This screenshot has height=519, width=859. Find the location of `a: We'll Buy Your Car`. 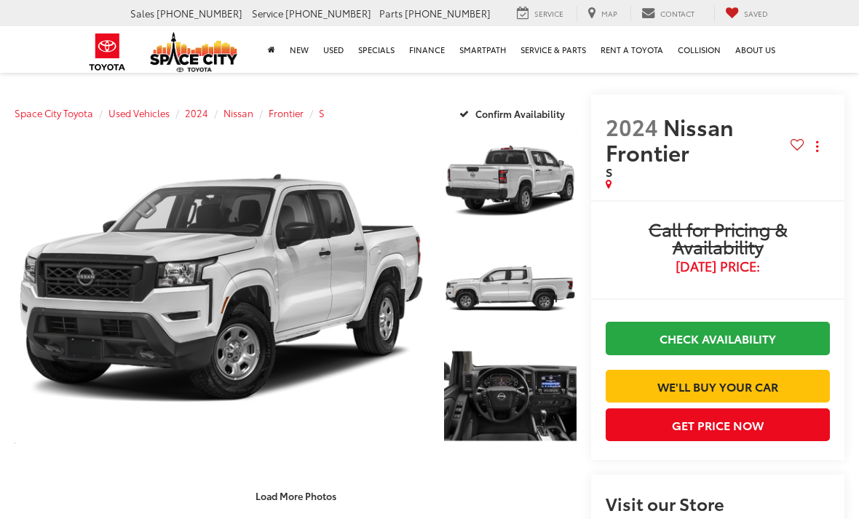

a: We'll Buy Your Car is located at coordinates (718, 386).